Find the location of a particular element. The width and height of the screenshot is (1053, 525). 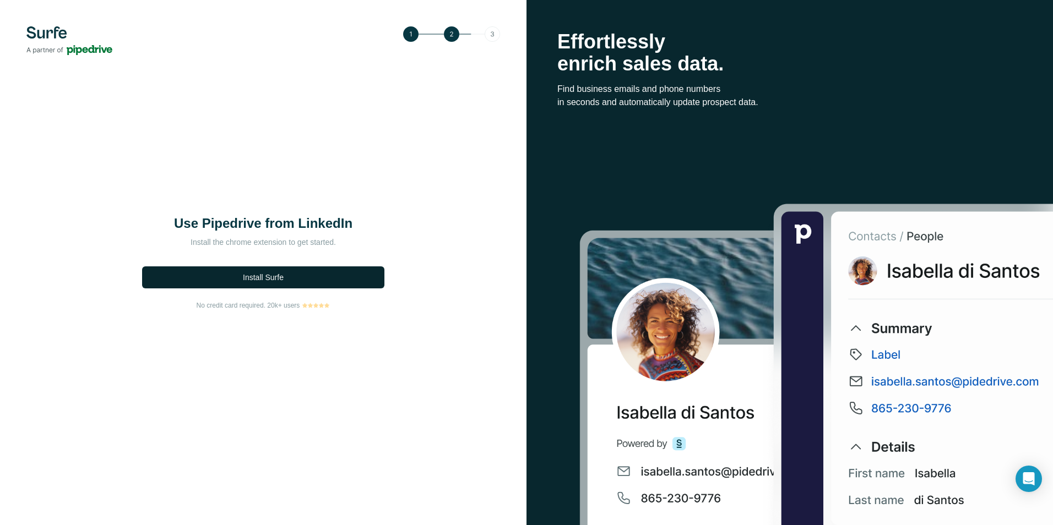

span: No credit card required. 20k+ users is located at coordinates (248, 306).